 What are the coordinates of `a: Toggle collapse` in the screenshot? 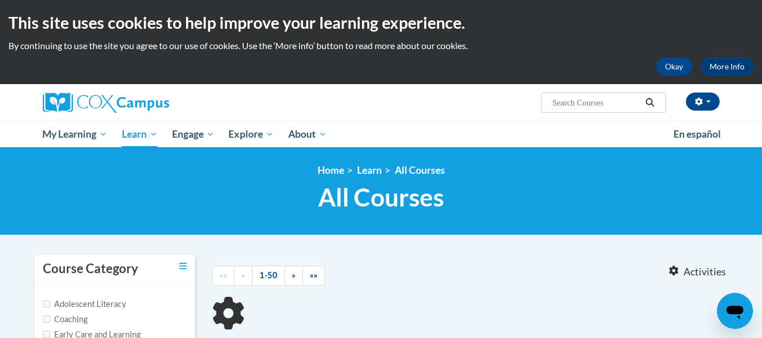 It's located at (183, 266).